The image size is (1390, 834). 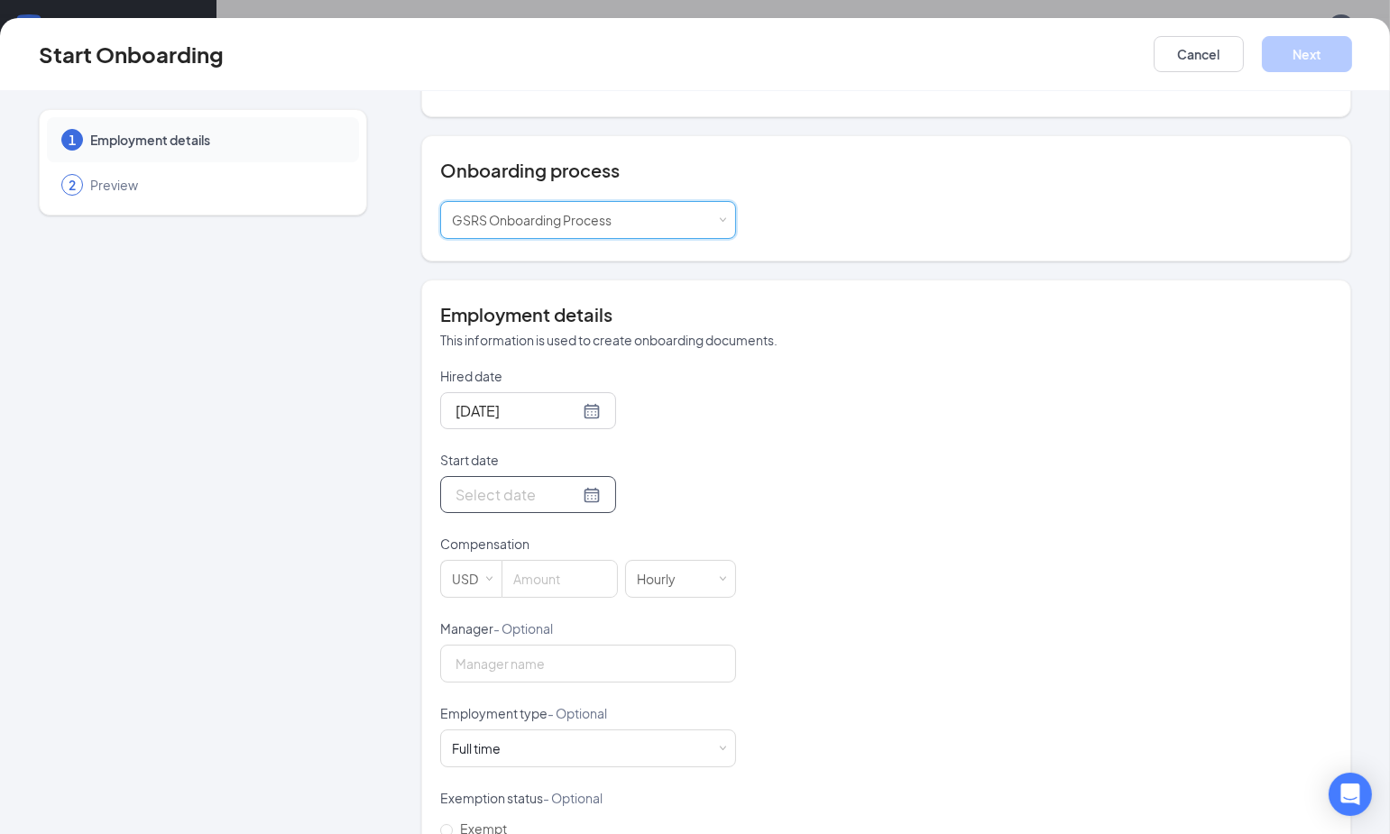 What do you see at coordinates (1350, 795) in the screenshot?
I see `div: Open Intercom Messenger` at bounding box center [1350, 795].